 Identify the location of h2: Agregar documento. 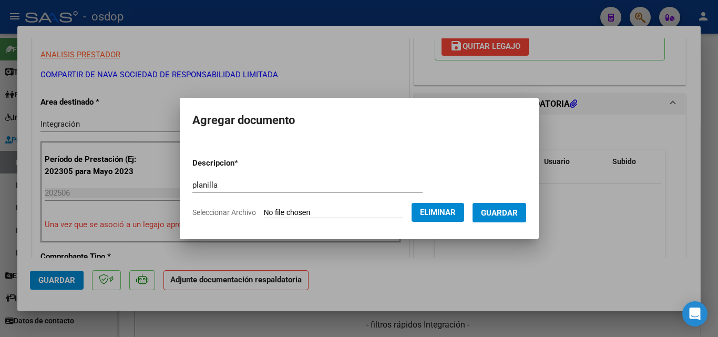
(359, 120).